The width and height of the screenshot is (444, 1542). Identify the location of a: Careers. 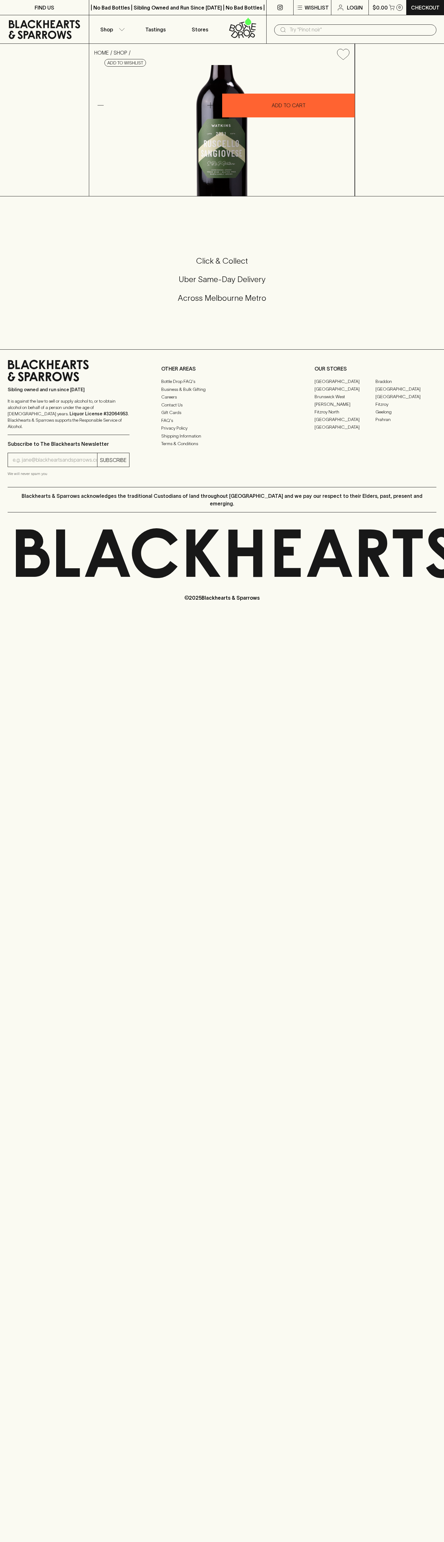
(222, 397).